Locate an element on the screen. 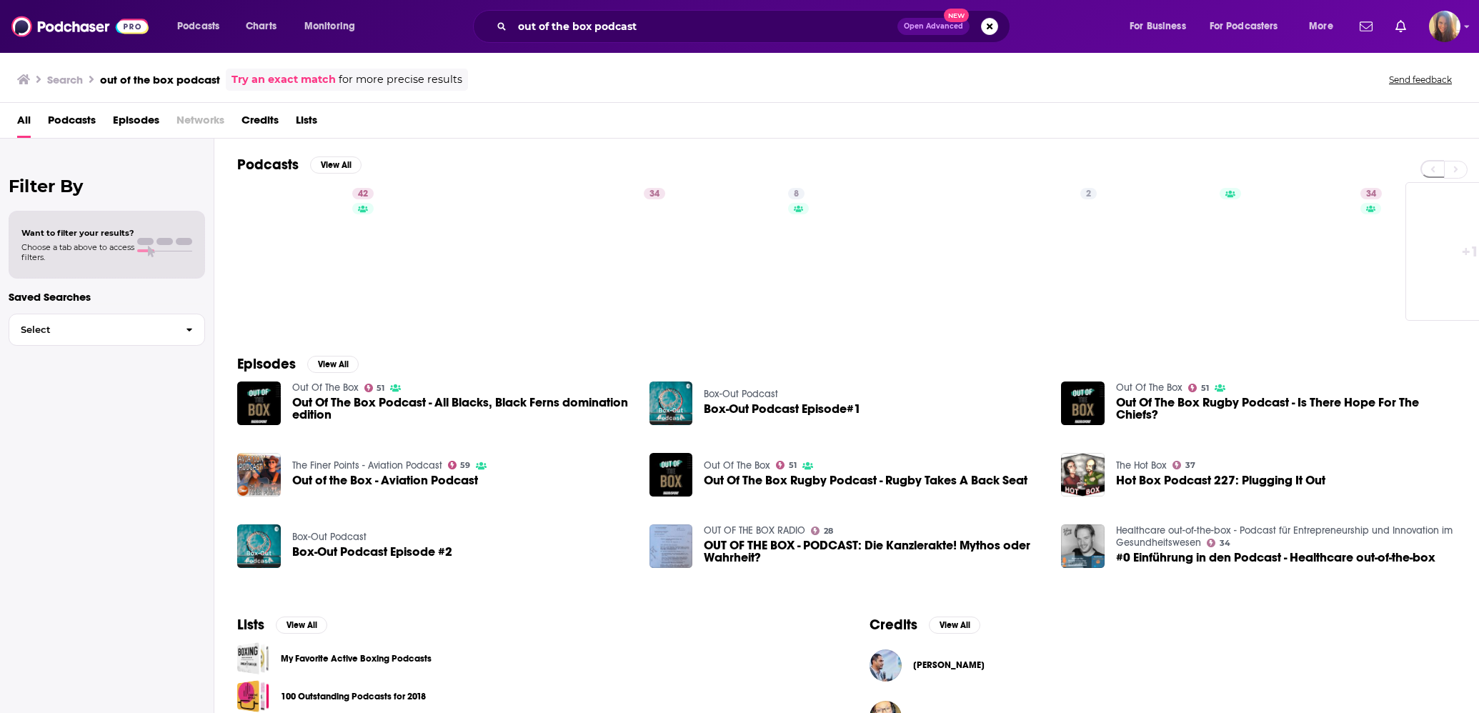  button: Select is located at coordinates (106, 329).